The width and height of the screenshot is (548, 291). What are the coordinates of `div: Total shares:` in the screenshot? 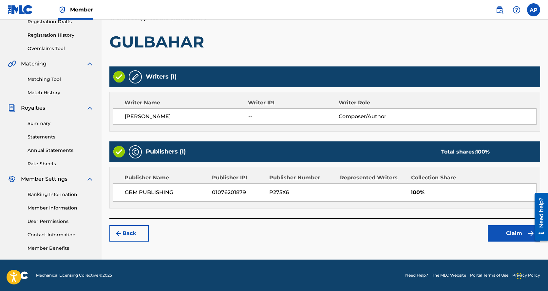 It's located at (465, 152).